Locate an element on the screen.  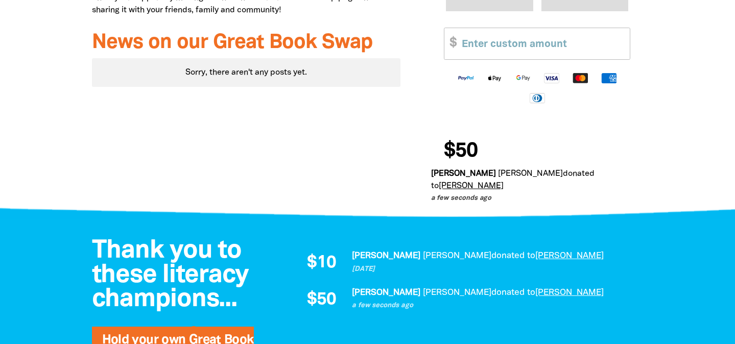
span: $10 is located at coordinates (321, 263).